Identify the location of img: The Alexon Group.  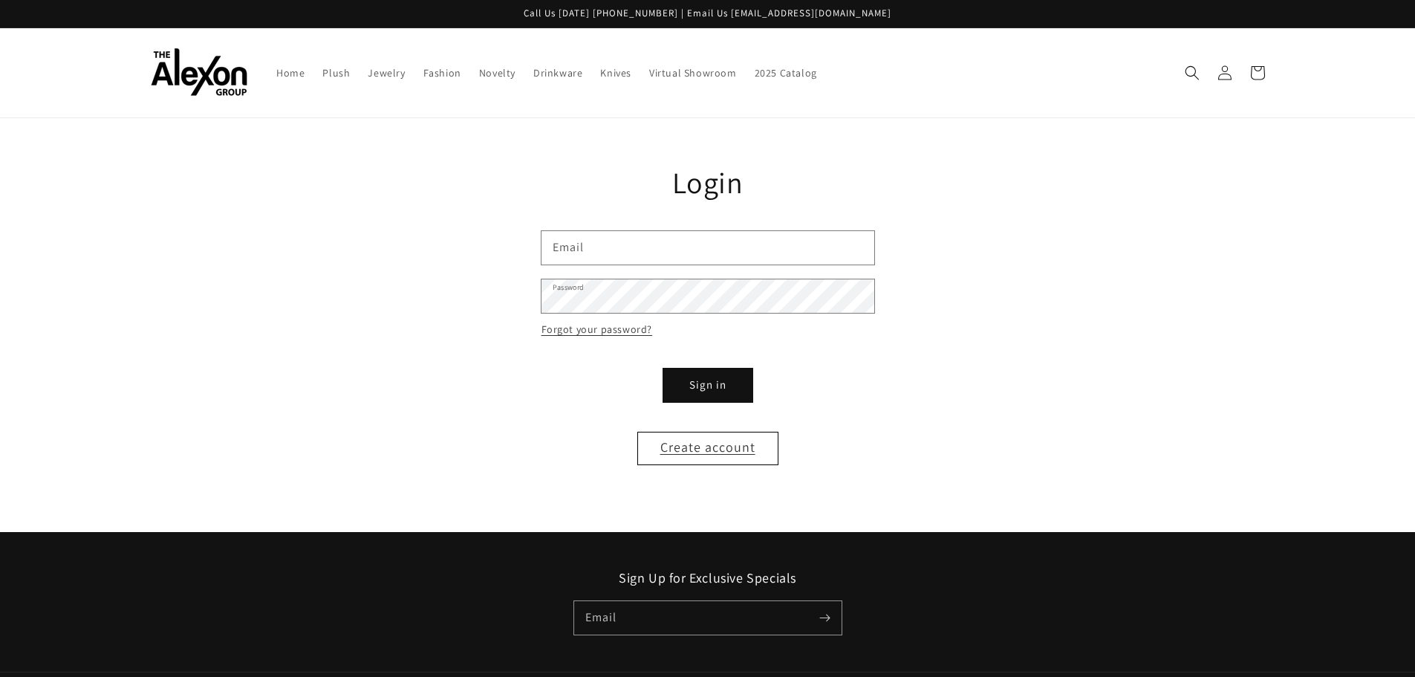
(199, 72).